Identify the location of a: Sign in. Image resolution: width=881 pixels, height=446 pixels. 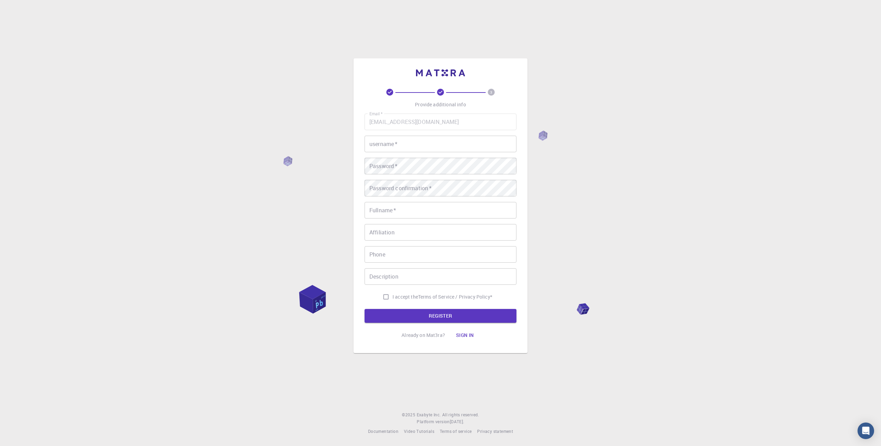
(465, 335).